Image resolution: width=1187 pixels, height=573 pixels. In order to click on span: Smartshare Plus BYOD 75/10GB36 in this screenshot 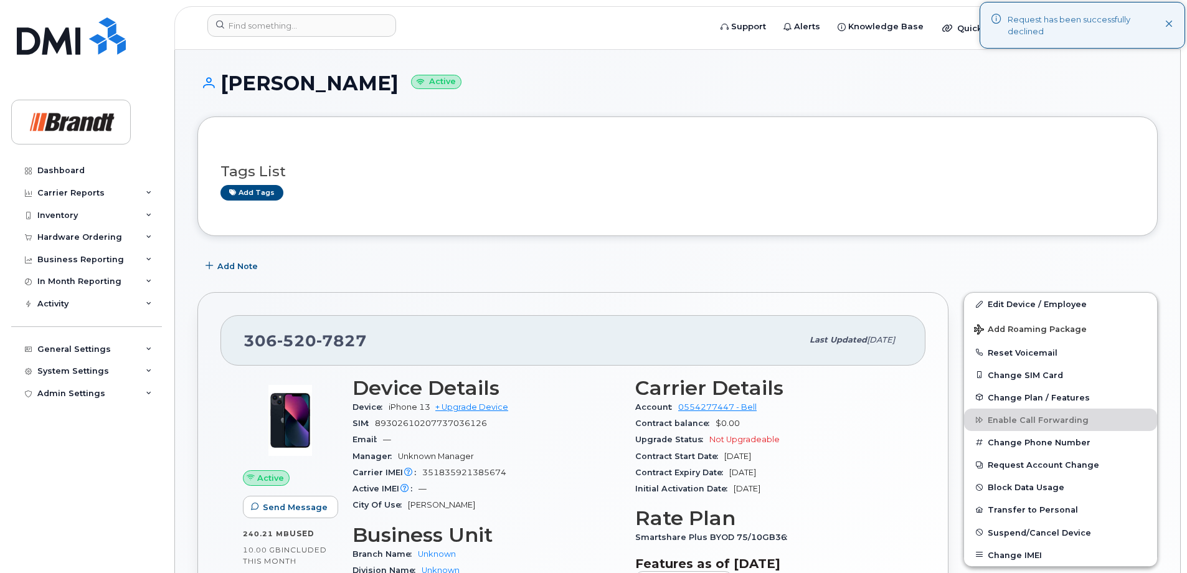, I will do `click(714, 537)`.